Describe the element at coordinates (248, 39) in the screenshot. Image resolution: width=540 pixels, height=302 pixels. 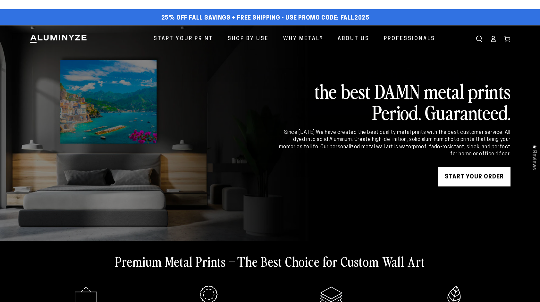
I see `span: Shop By Use` at that location.